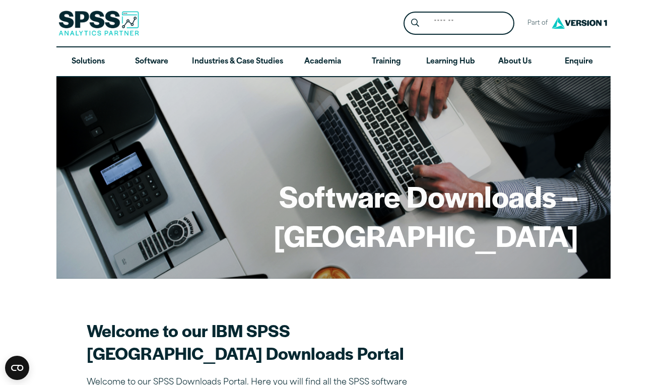 This screenshot has height=385, width=667. What do you see at coordinates (415, 23) in the screenshot?
I see `svg: Search magnifying glass icon` at bounding box center [415, 23].